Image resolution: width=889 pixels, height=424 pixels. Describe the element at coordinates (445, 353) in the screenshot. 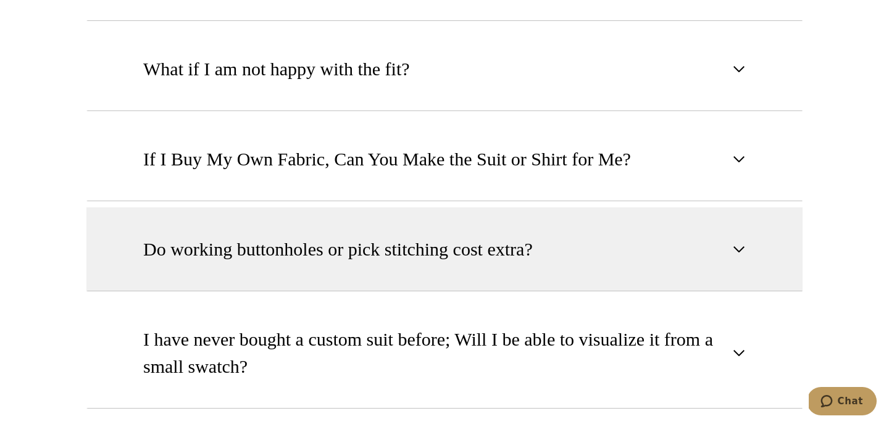

I see `button: I have never bought a custom suit before; Will I be able to visualize it from a small swatch?` at that location.